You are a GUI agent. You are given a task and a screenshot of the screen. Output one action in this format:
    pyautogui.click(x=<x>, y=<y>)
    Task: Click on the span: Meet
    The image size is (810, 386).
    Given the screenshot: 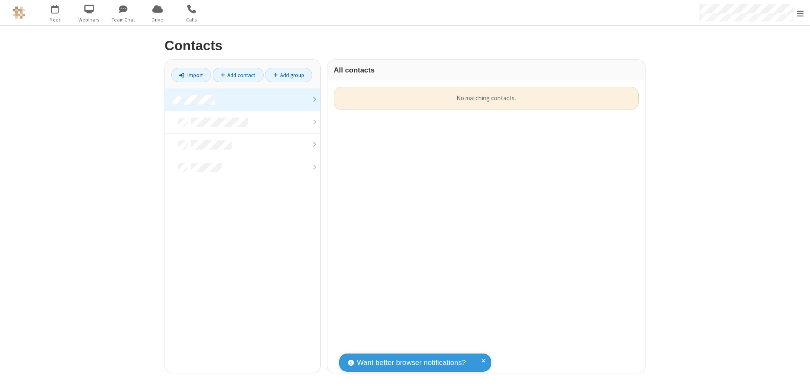 What is the action you would take?
    pyautogui.click(x=55, y=20)
    